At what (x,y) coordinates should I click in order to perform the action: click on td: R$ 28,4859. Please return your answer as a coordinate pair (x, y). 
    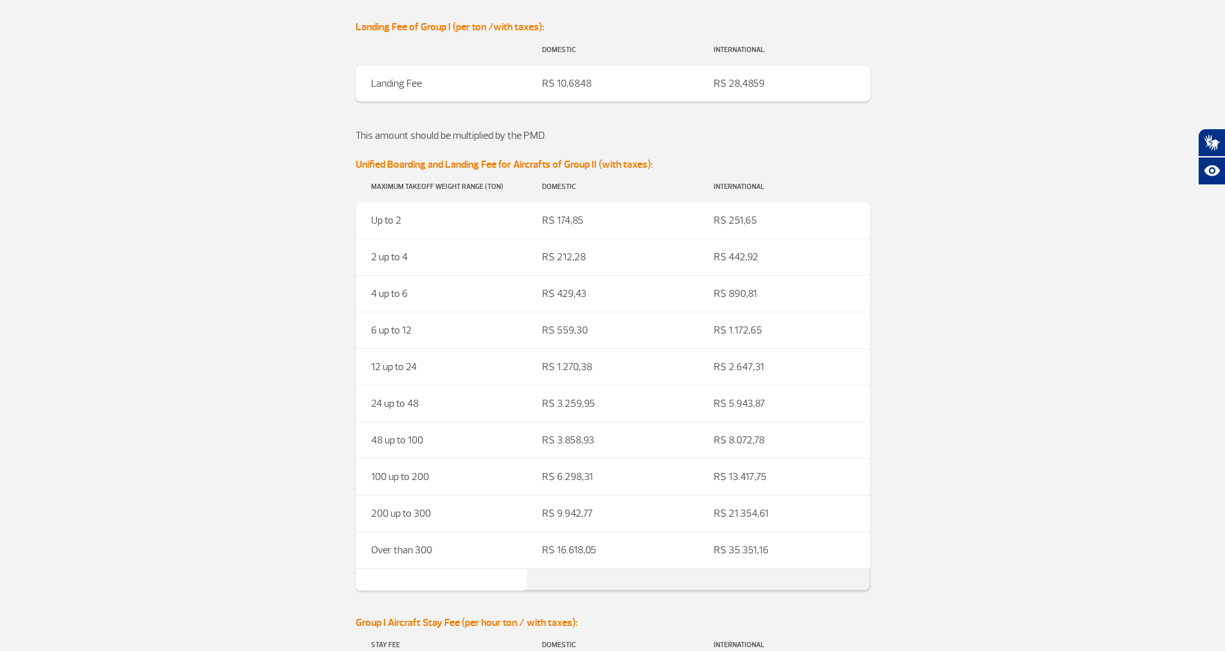
    Looking at the image, I should click on (784, 84).